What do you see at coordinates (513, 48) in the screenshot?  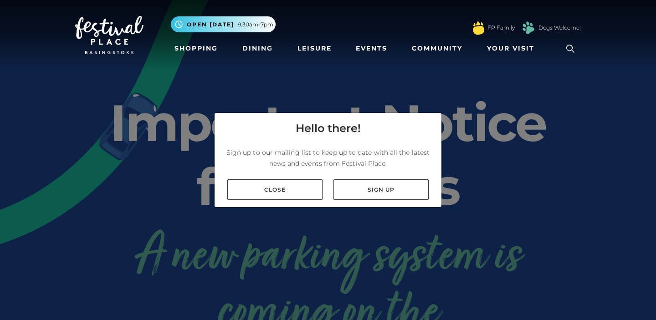 I see `a: Your Visit` at bounding box center [513, 48].